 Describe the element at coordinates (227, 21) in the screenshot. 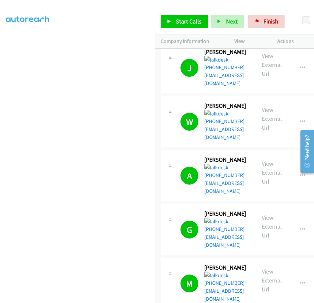

I see `button: Next` at that location.